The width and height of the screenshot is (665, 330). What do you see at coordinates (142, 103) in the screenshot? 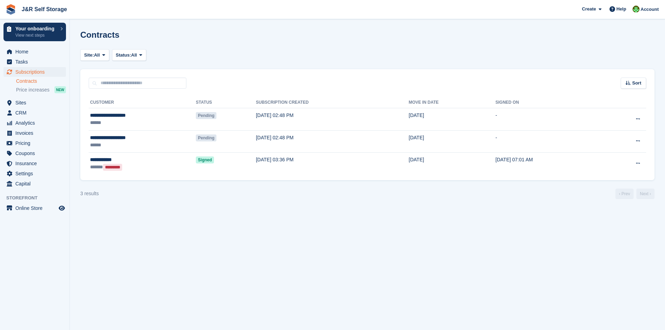
I see `th: Customer` at bounding box center [142, 103].